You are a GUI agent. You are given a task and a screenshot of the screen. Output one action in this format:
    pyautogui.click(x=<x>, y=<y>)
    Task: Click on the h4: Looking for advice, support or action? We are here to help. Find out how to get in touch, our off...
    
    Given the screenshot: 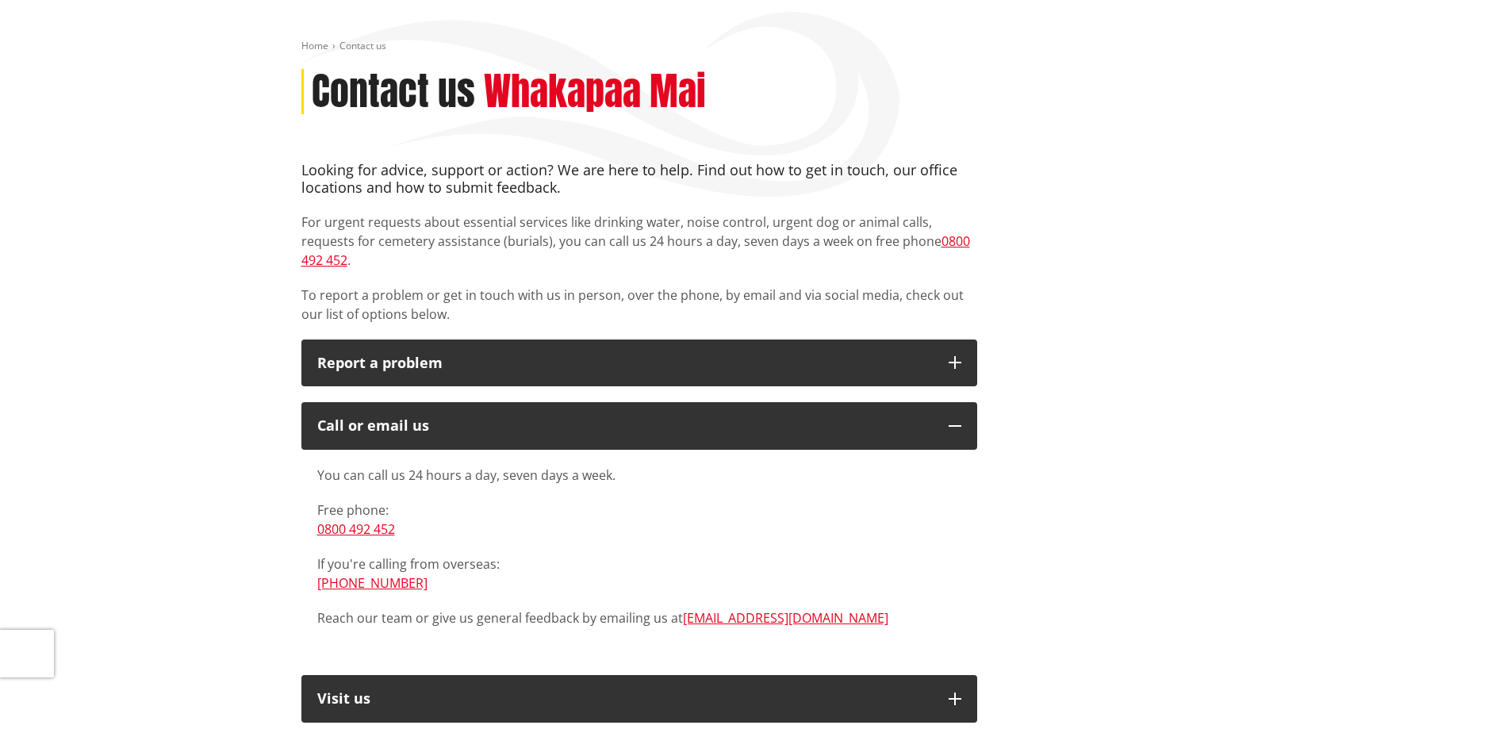 What is the action you would take?
    pyautogui.click(x=639, y=178)
    